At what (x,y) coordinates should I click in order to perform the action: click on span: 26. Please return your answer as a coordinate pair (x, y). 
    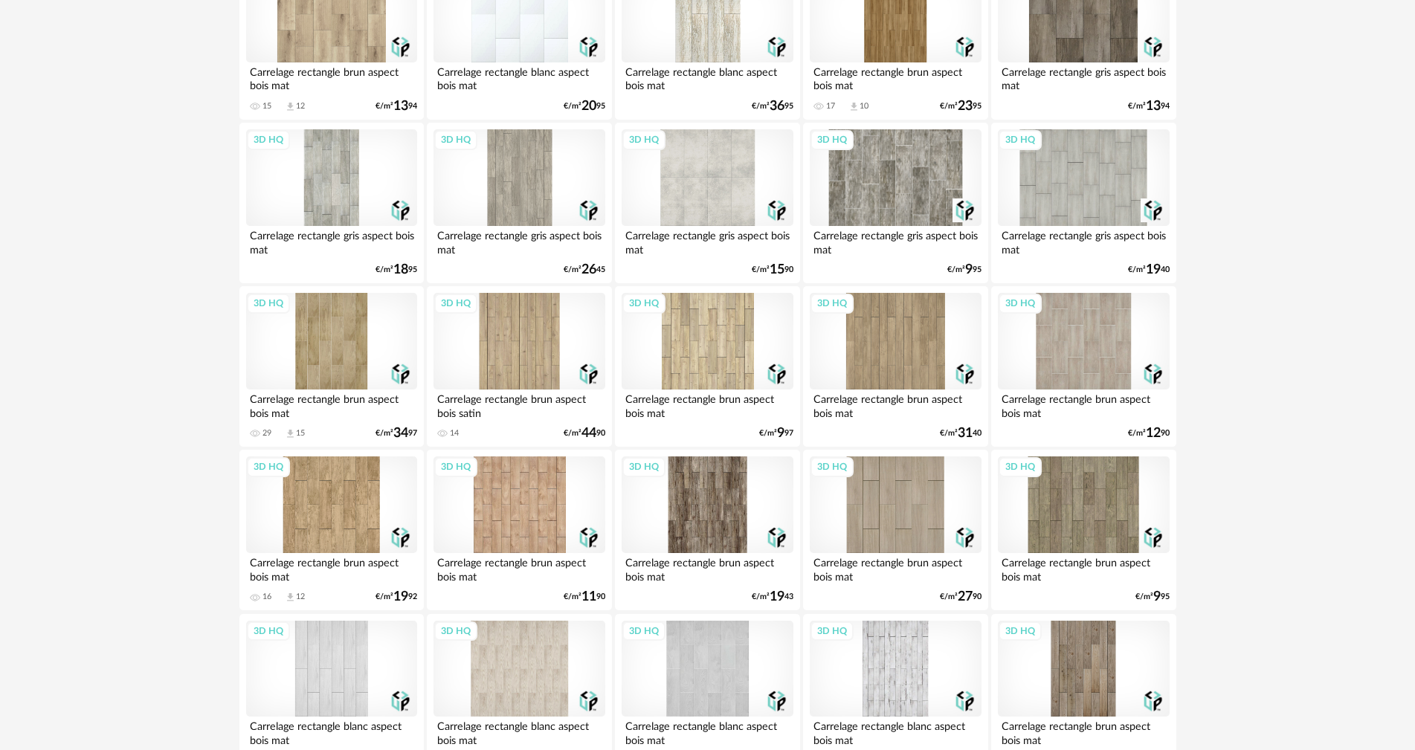
    Looking at the image, I should click on (589, 270).